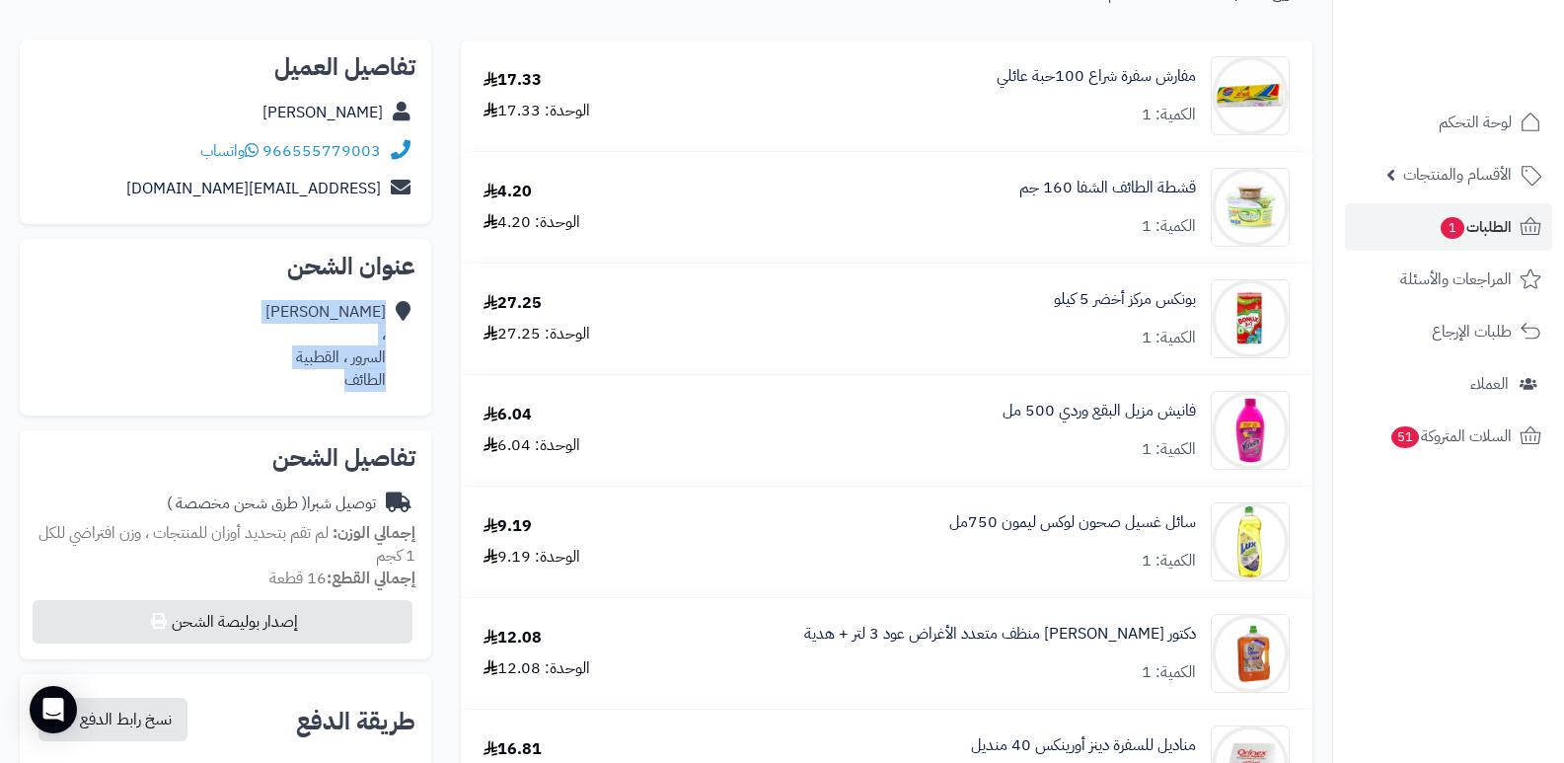 The image size is (1564, 763). I want to click on h2: تفاصيل الشحن, so click(225, 458).